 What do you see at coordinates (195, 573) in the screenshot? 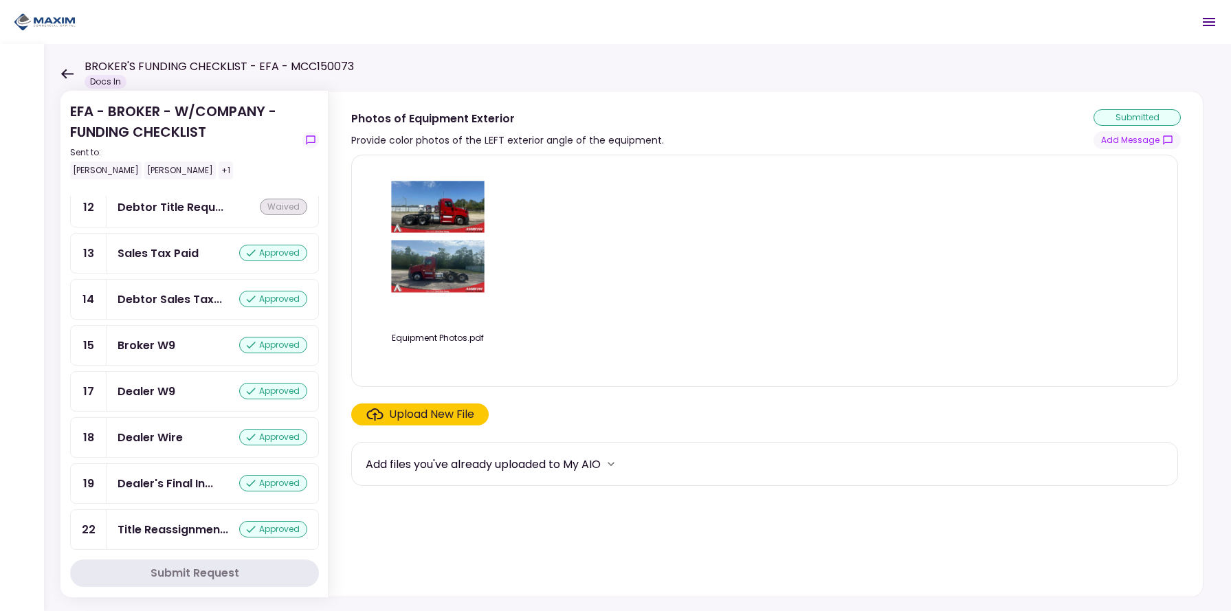
I see `div: Submit Request` at bounding box center [195, 573].